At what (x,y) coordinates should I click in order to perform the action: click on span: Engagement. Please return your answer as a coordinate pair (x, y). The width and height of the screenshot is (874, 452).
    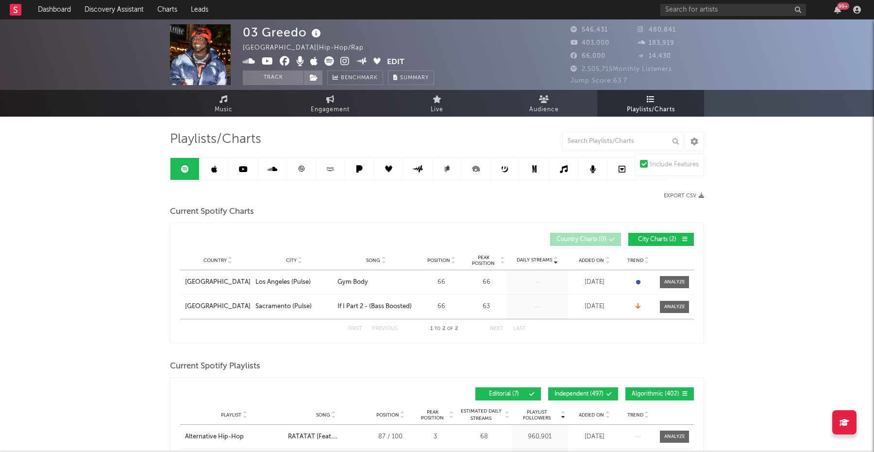
    Looking at the image, I should click on (330, 110).